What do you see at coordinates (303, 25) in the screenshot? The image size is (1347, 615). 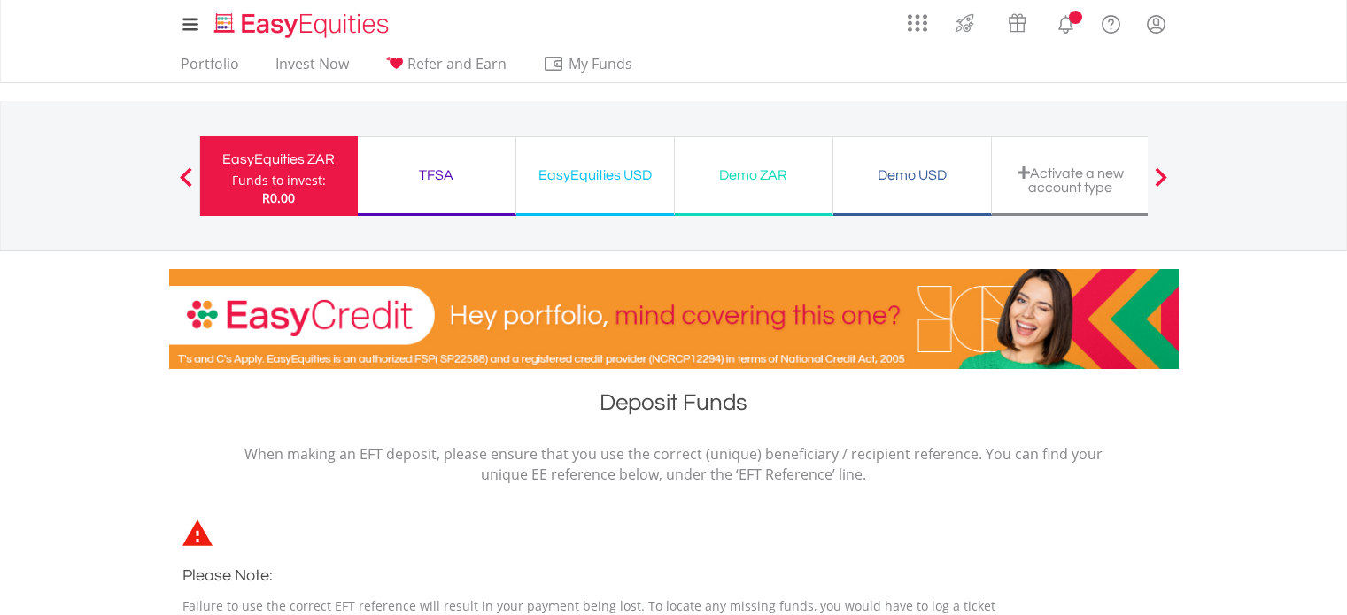 I see `img: EasyEquities_Logo.png` at bounding box center [303, 25].